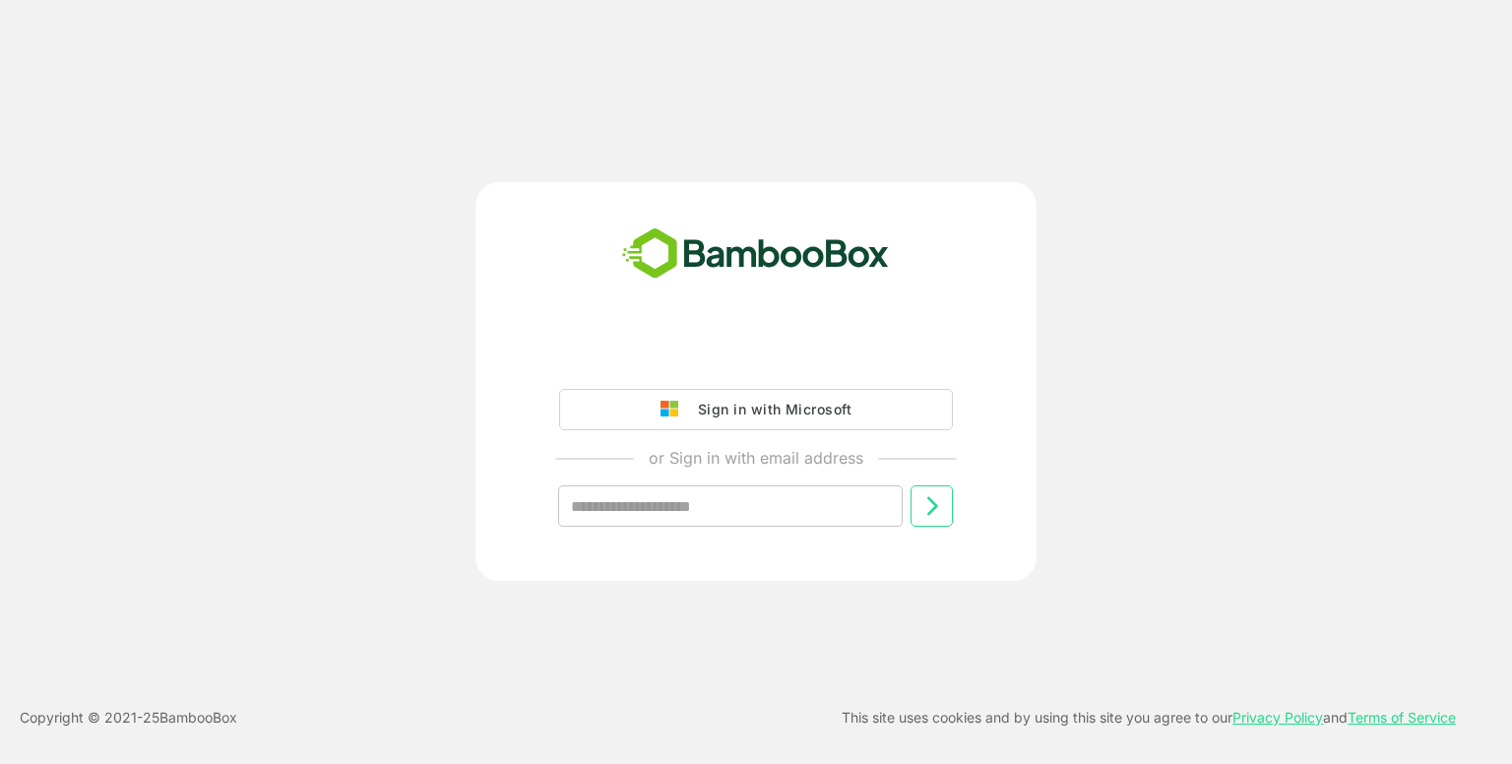  What do you see at coordinates (756, 410) in the screenshot?
I see `button: Sign in with Microsoft` at bounding box center [756, 410].